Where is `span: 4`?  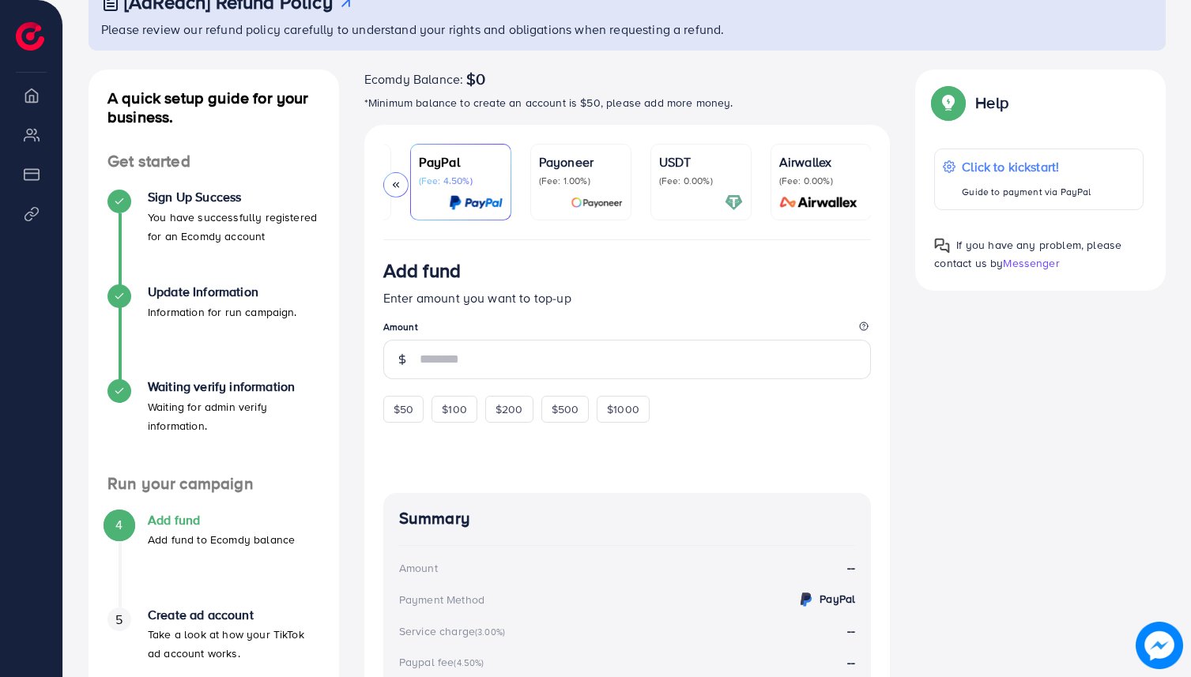 span: 4 is located at coordinates (119, 525).